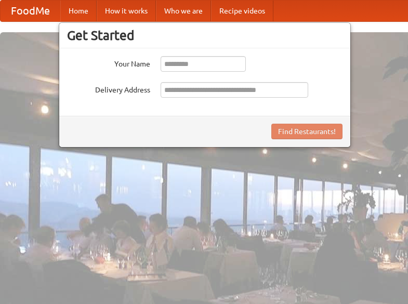 The image size is (408, 304). I want to click on a: FoodMe, so click(30, 11).